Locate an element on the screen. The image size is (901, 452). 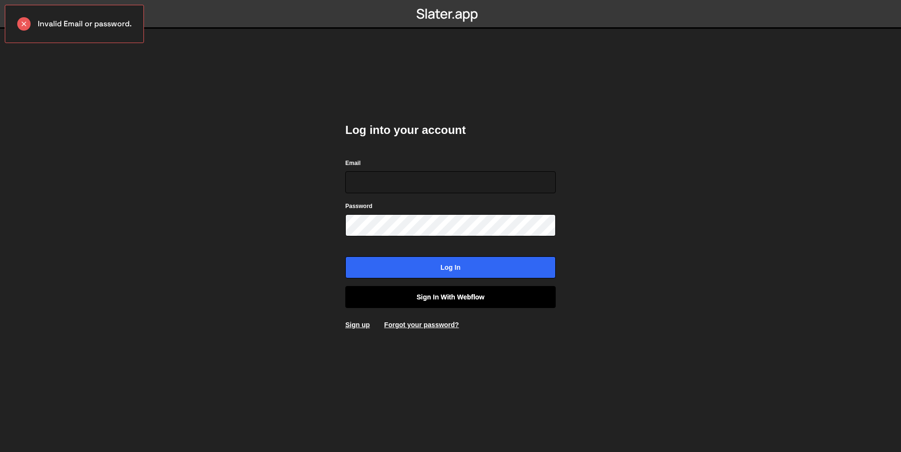
a: Forgot your password? is located at coordinates (421, 325).